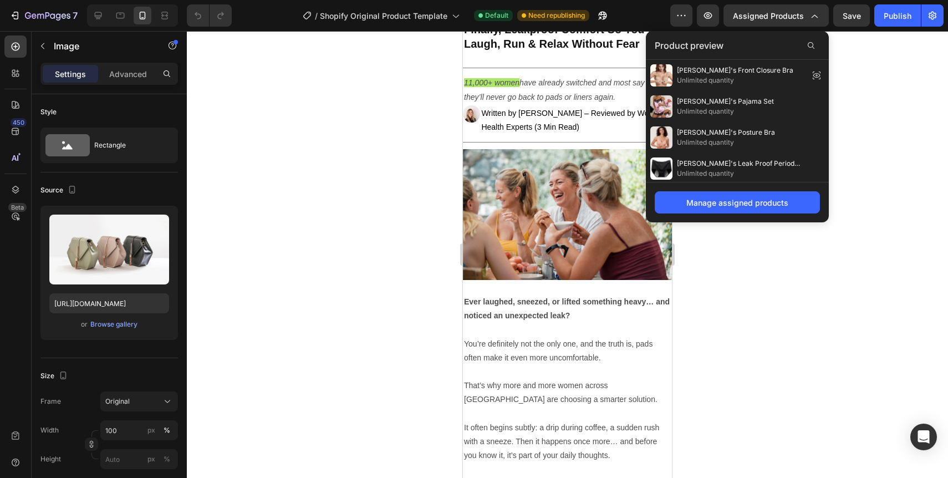 This screenshot has width=948, height=478. I want to click on span: Assigned Products, so click(768, 16).